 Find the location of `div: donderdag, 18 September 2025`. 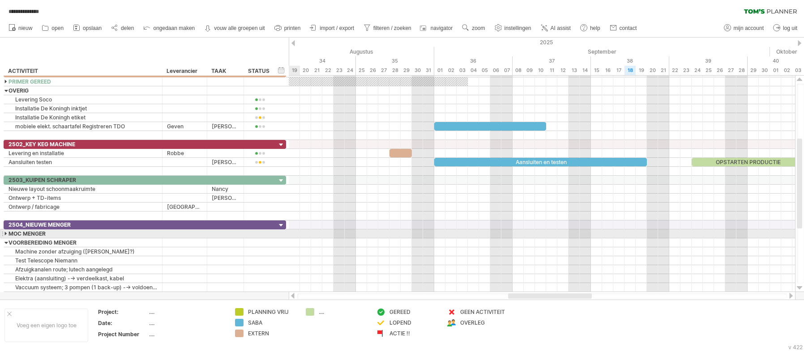

div: donderdag, 18 September 2025 is located at coordinates (630, 70).